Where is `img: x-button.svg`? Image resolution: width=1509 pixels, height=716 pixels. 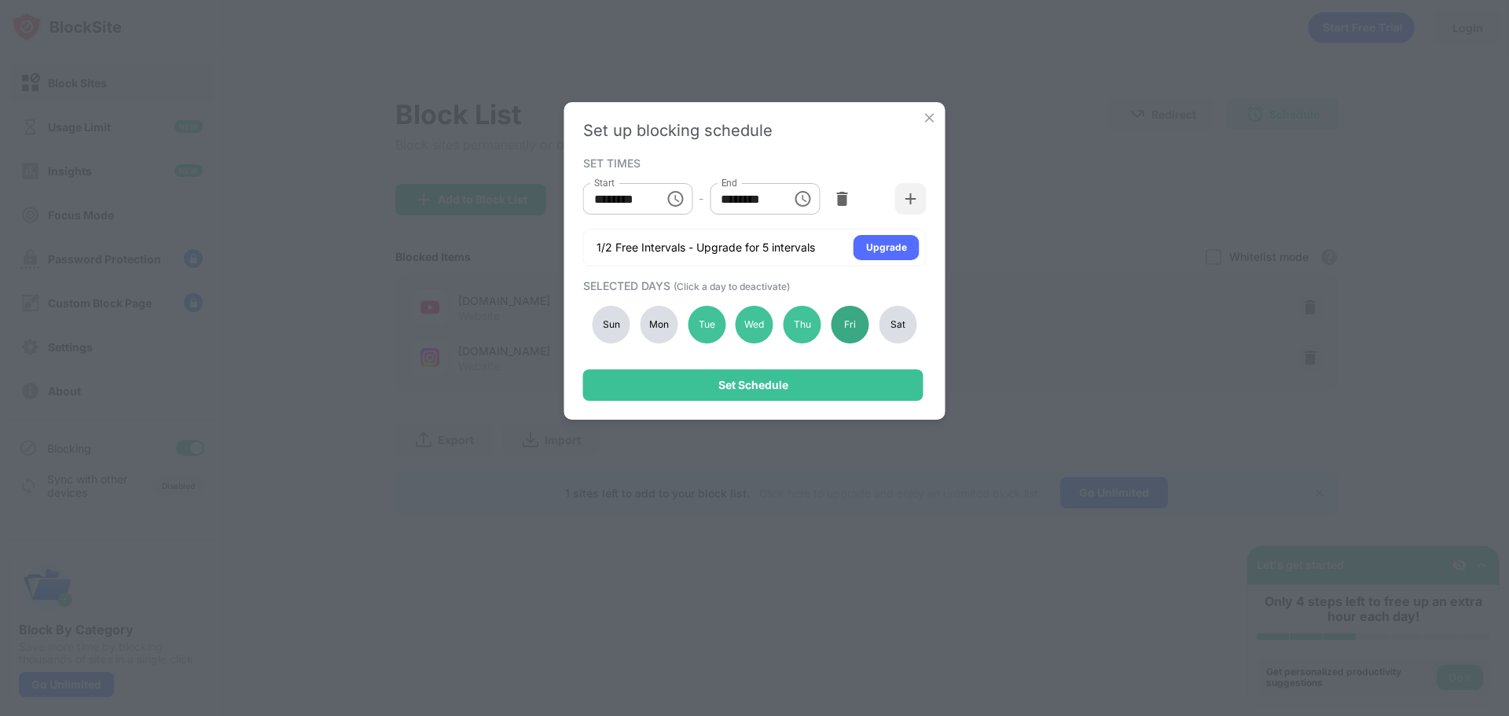 img: x-button.svg is located at coordinates (930, 118).